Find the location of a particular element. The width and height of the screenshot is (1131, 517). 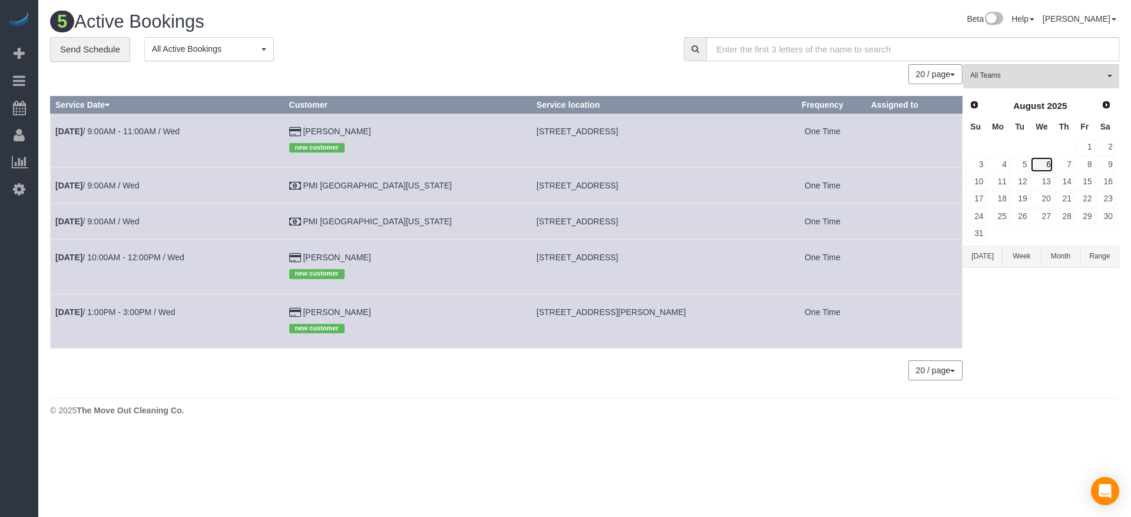

th: Customer is located at coordinates (408, 104).